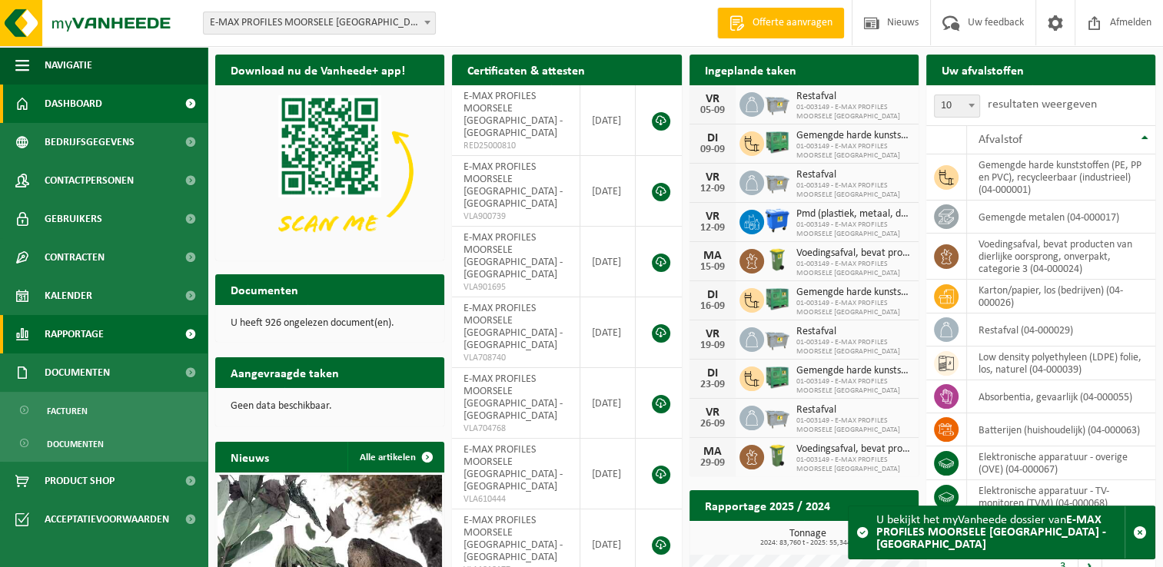  What do you see at coordinates (1061, 297) in the screenshot?
I see `td: karton/papier, los (bedrijven) (04-000026)` at bounding box center [1061, 297].